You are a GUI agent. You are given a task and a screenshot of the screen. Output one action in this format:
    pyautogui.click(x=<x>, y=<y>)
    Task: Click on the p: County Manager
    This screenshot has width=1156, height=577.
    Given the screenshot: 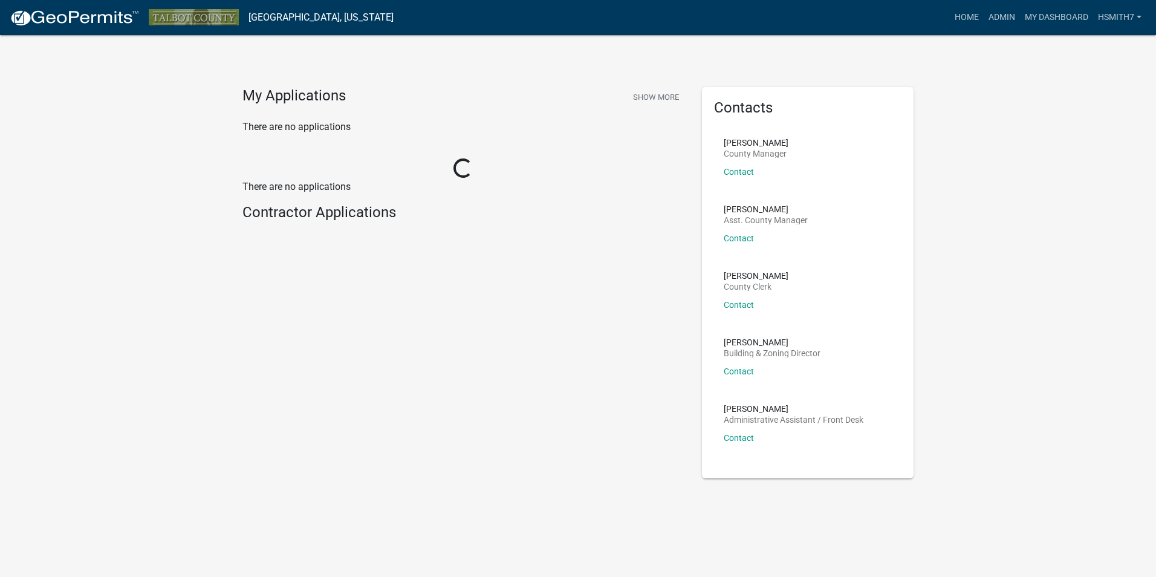 What is the action you would take?
    pyautogui.click(x=755, y=154)
    